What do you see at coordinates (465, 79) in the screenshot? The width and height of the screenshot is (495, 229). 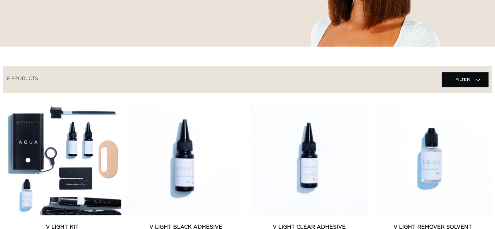 I see `summary: Filter` at bounding box center [465, 79].